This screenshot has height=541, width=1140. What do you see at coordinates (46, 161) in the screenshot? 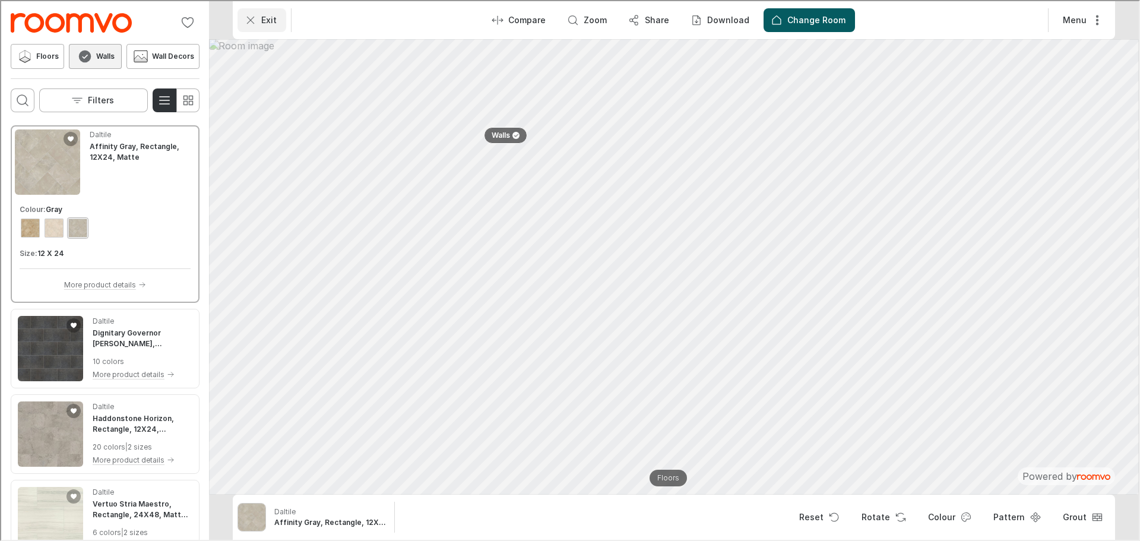
I see `img: Affinity Gray, Rectangle, 12X24, Matte. Link opens in a new window.` at bounding box center [46, 161].